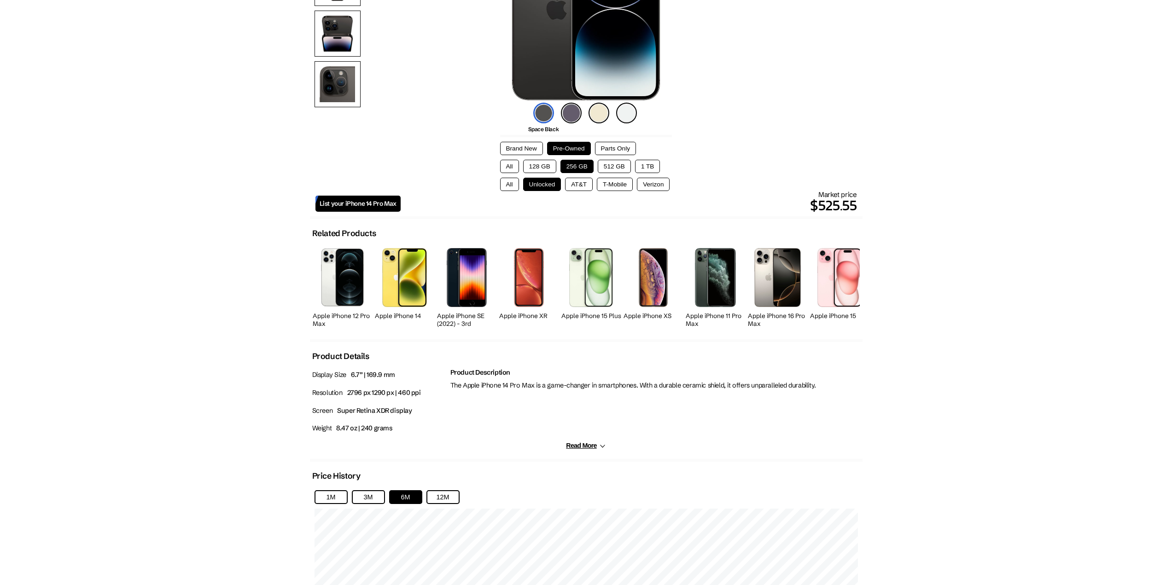 The height and width of the screenshot is (585, 1172). Describe the element at coordinates (653, 184) in the screenshot. I see `button: Verizon` at that location.